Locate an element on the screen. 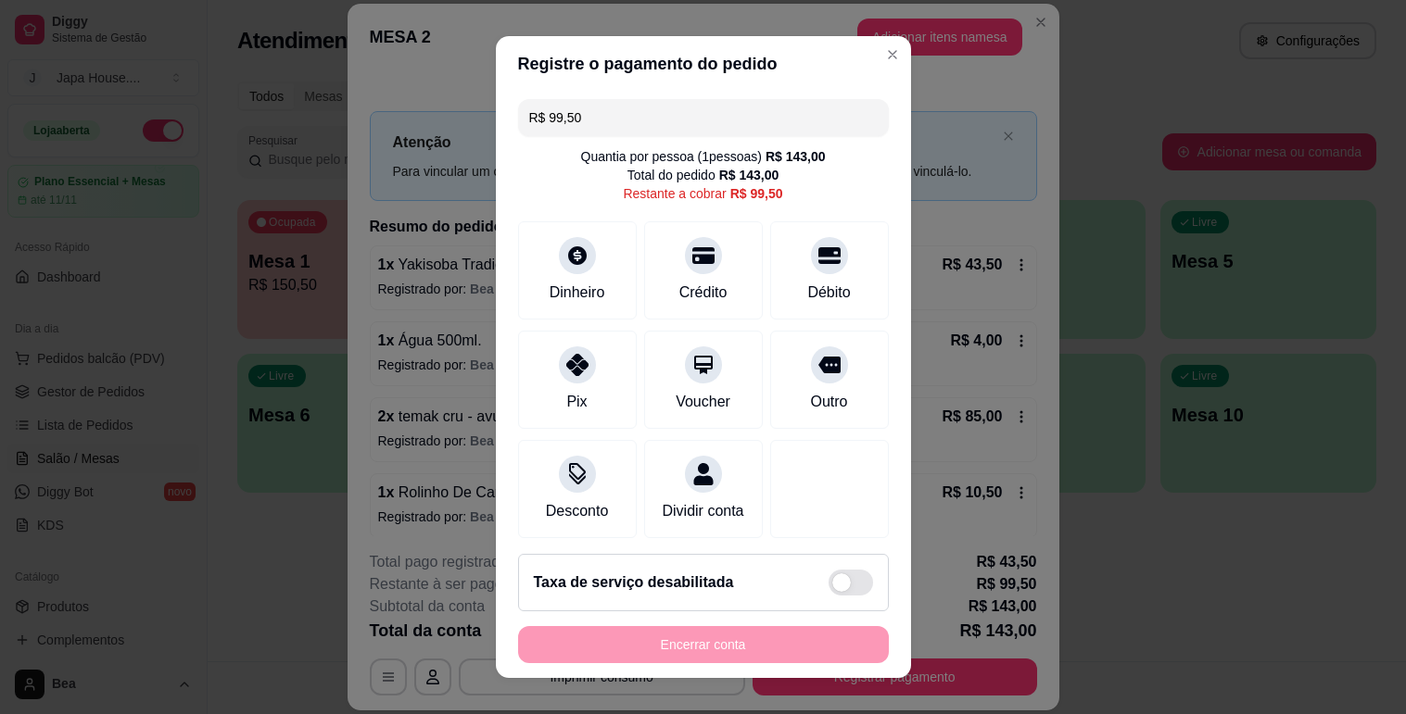  div: Crédito is located at coordinates (703, 293).